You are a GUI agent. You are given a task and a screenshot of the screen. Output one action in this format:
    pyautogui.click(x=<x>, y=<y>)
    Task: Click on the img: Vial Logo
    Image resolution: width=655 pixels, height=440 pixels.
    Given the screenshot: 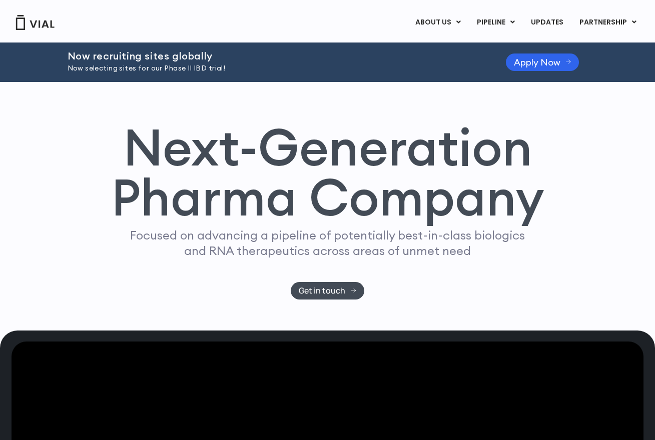 What is the action you would take?
    pyautogui.click(x=35, y=23)
    